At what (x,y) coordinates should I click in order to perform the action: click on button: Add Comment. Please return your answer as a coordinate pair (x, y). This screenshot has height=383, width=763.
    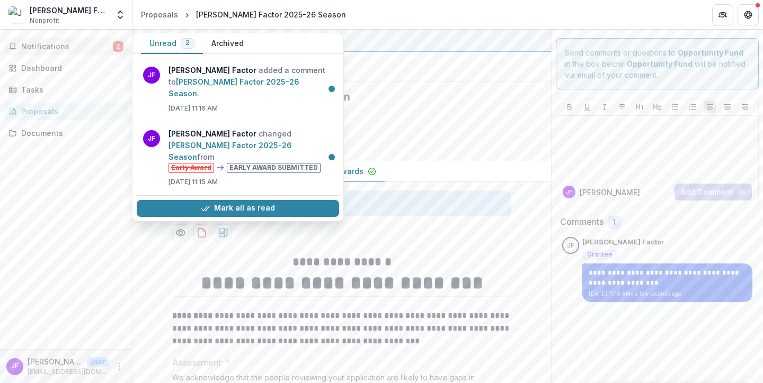
    Looking at the image, I should click on (713, 192).